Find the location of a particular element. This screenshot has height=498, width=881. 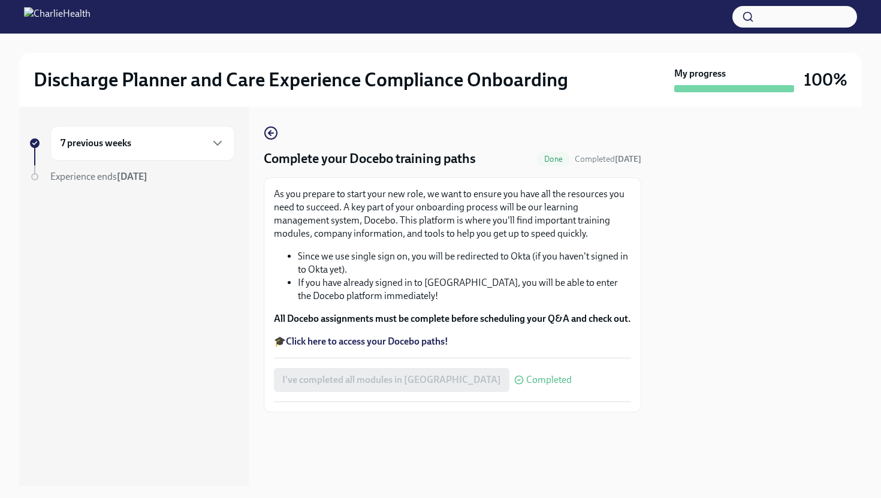

img: CharlieHealth is located at coordinates (57, 17).